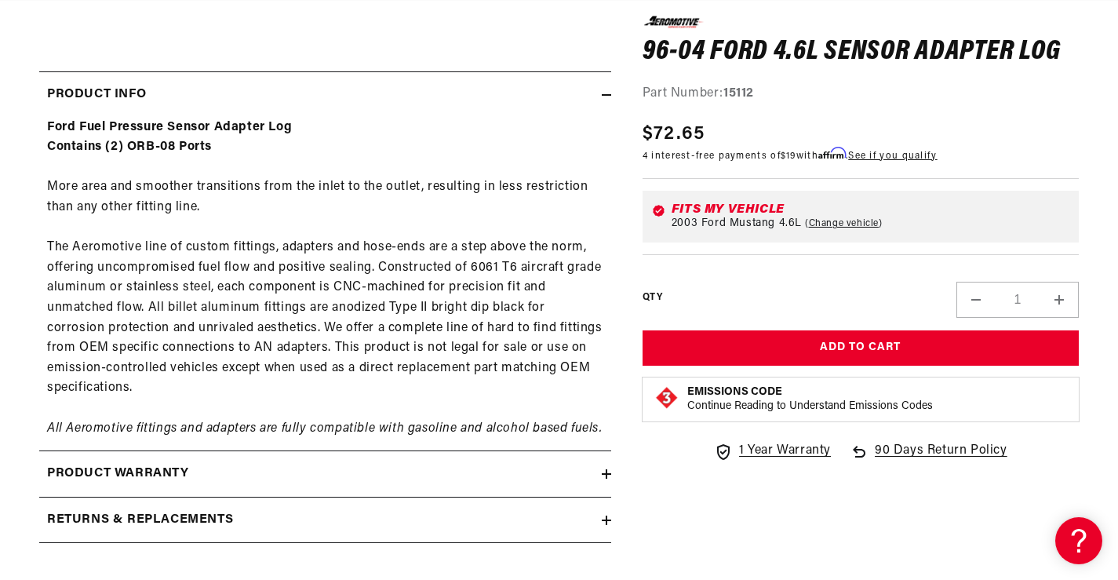 Image resolution: width=1118 pixels, height=580 pixels. I want to click on h2: Product warranty, so click(118, 474).